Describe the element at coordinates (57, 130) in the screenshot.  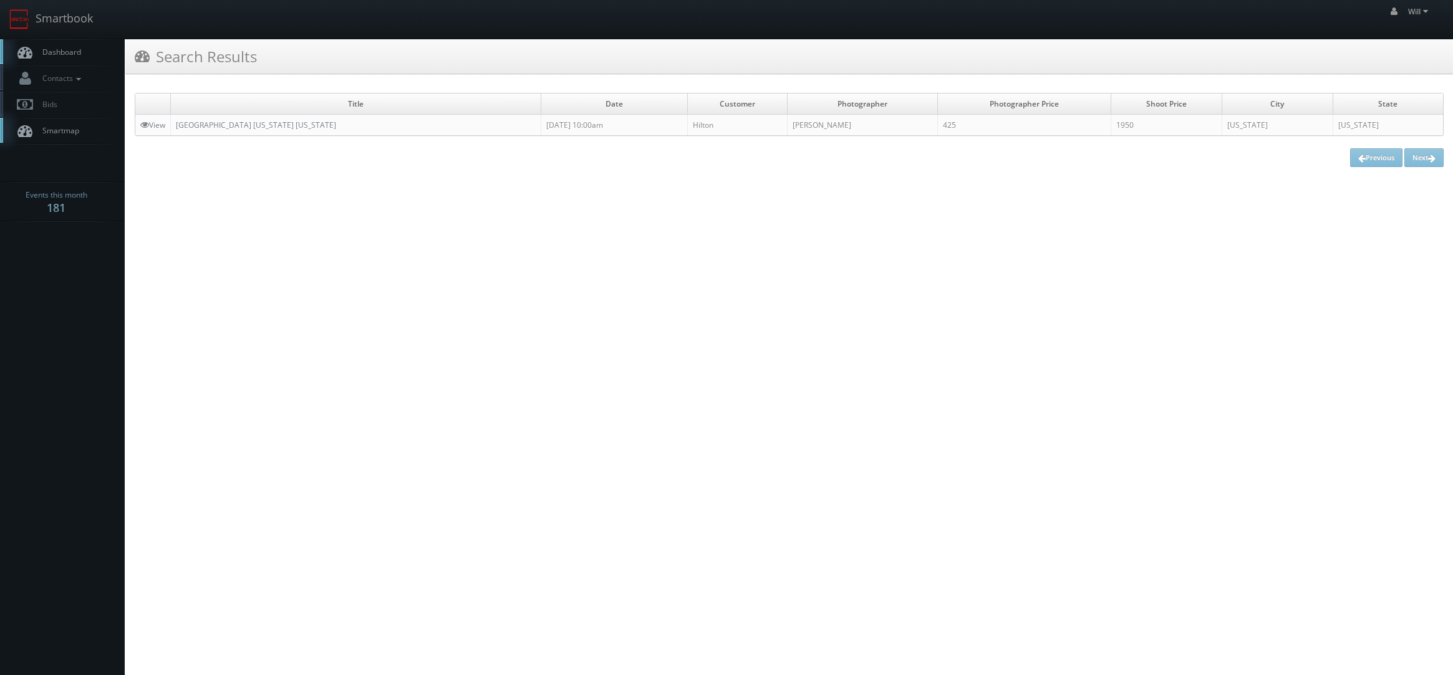
I see `span: Smartmap` at that location.